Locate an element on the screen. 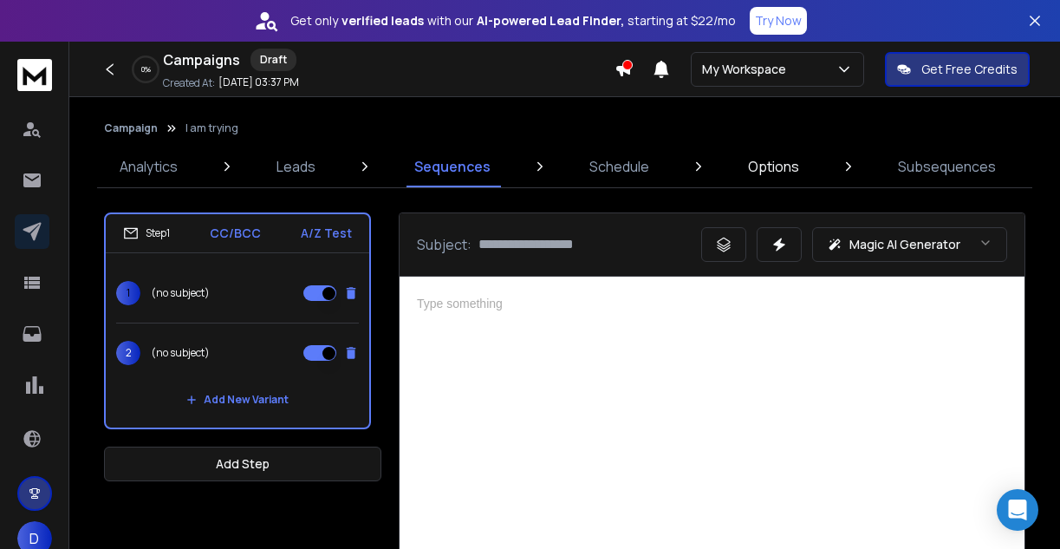  button: Add Step is located at coordinates (243, 464).